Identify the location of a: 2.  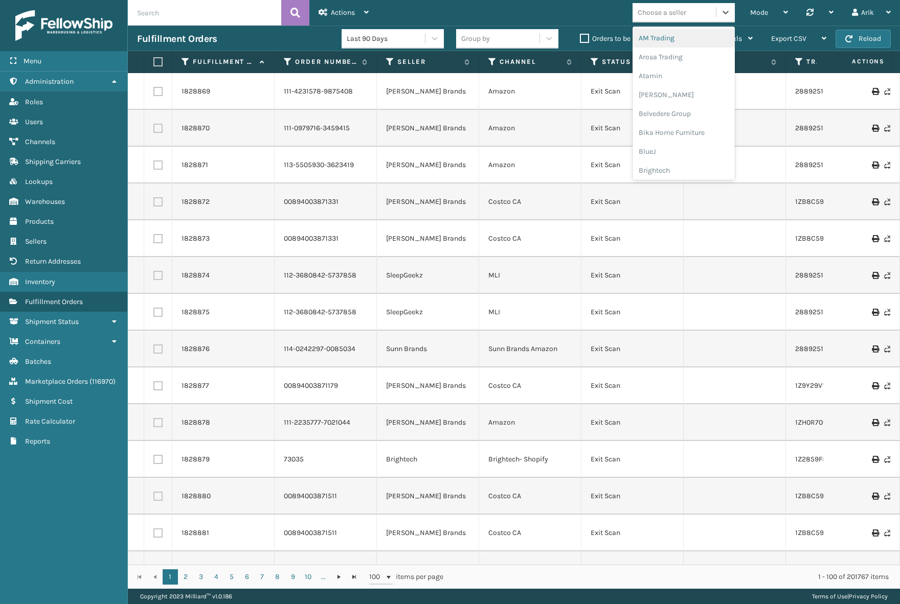
(186, 577).